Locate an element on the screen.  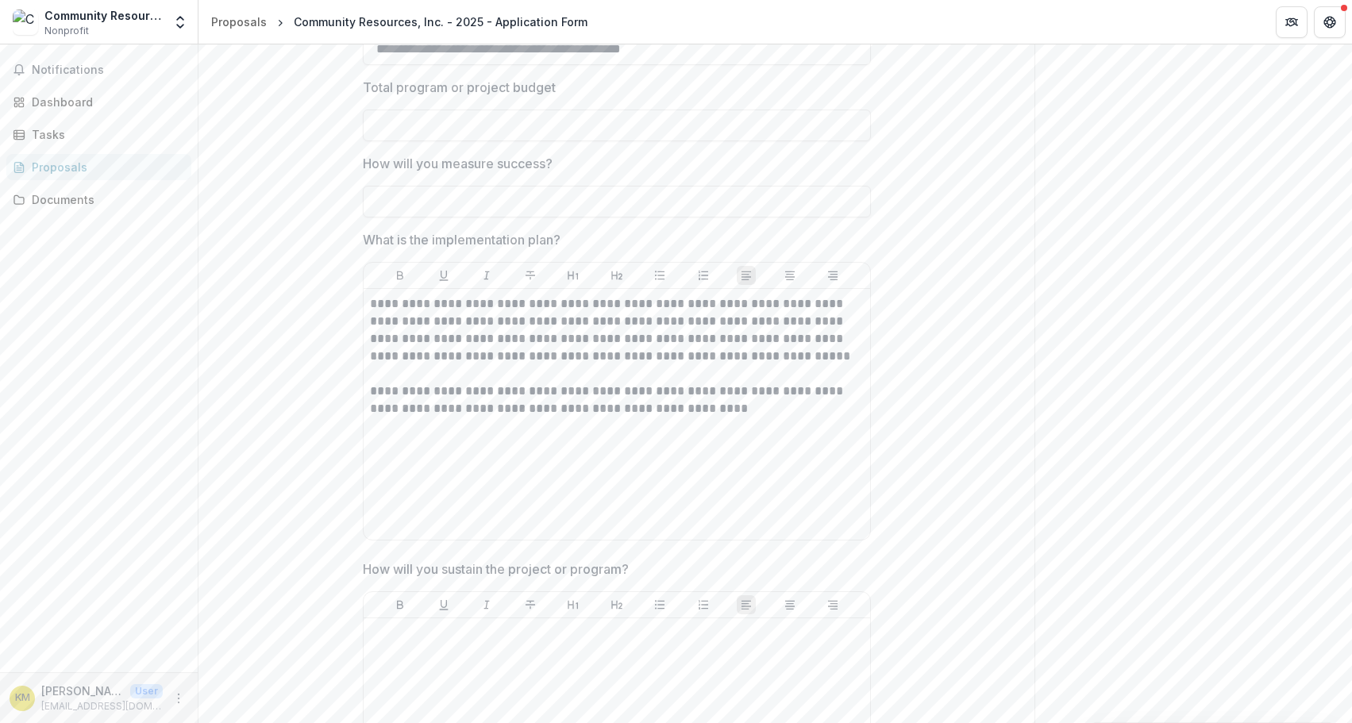
a: Documents is located at coordinates (98, 199).